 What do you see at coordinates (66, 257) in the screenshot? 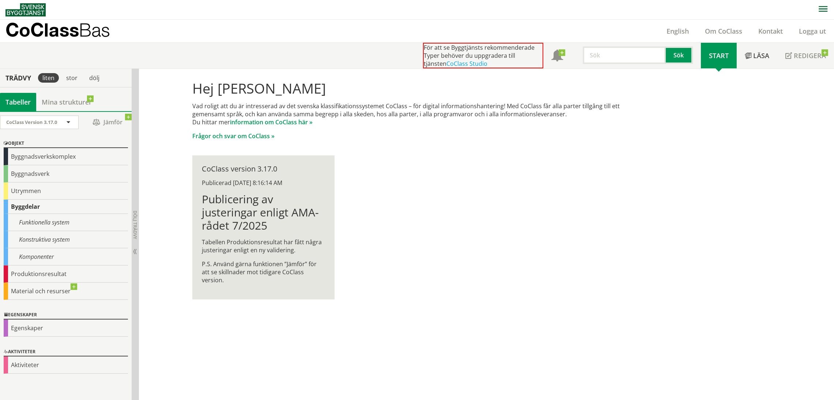
I see `div: Komponenter` at bounding box center [66, 257].